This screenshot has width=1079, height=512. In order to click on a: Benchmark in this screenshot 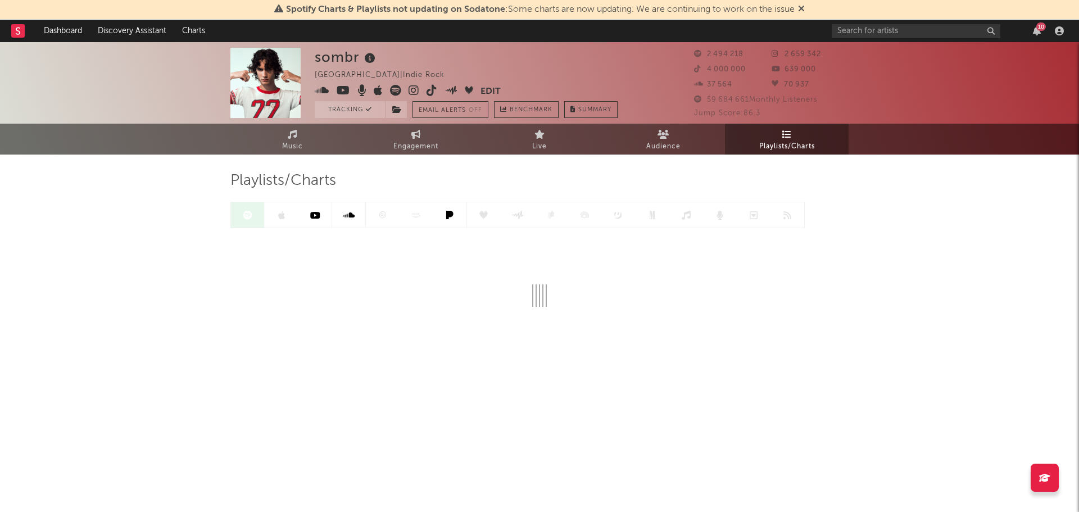, I will do `click(526, 110)`.